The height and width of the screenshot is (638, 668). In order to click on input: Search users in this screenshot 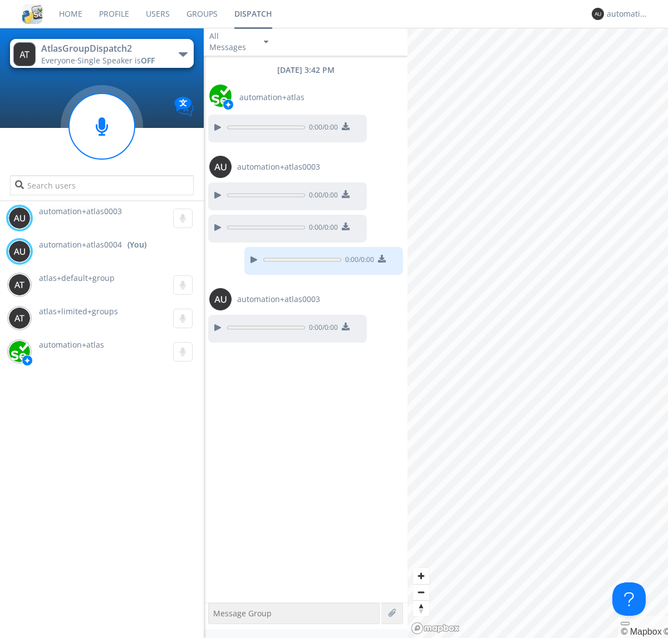, I will do `click(101, 185)`.